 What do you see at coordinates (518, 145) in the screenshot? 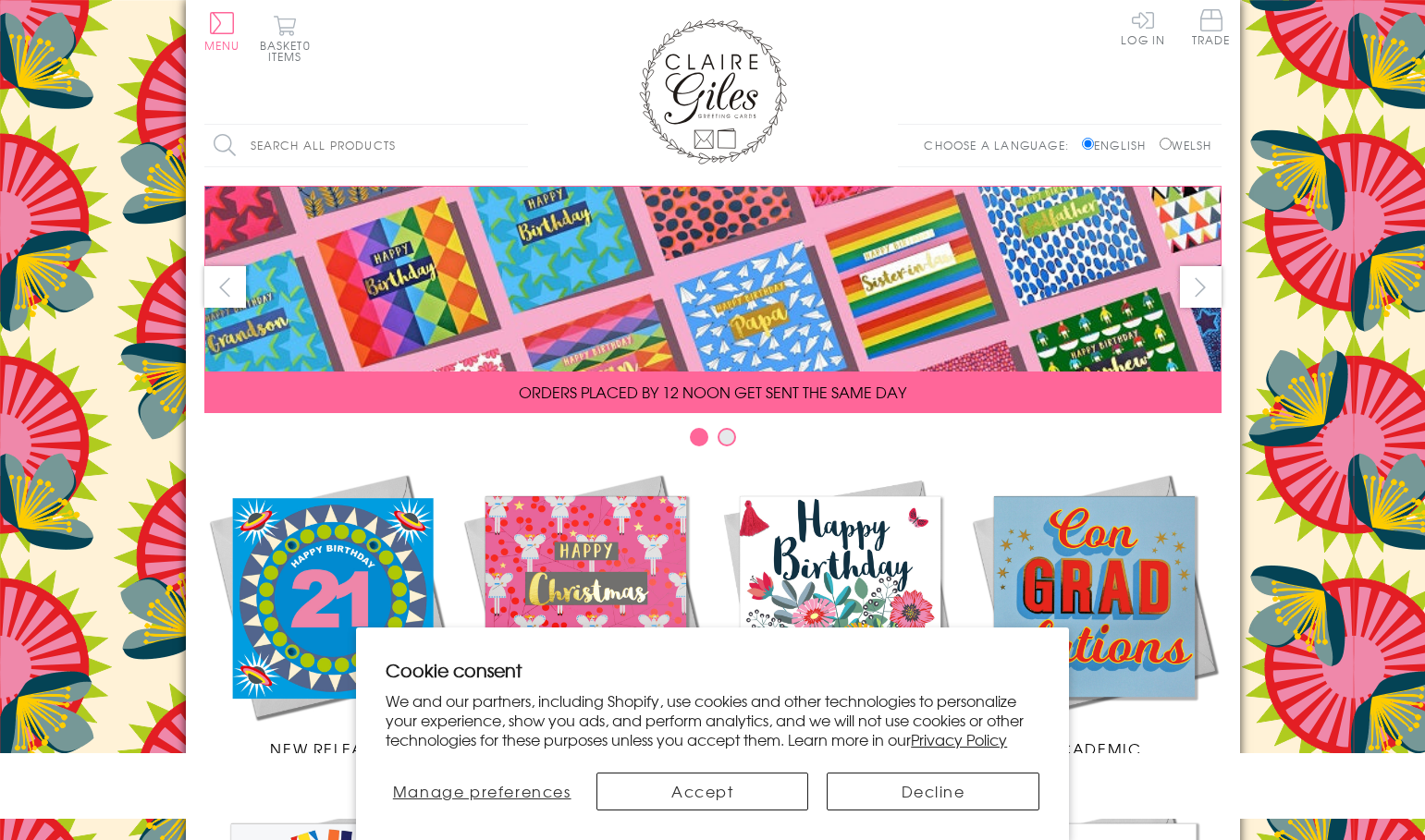
I see `input: Search` at bounding box center [518, 145].